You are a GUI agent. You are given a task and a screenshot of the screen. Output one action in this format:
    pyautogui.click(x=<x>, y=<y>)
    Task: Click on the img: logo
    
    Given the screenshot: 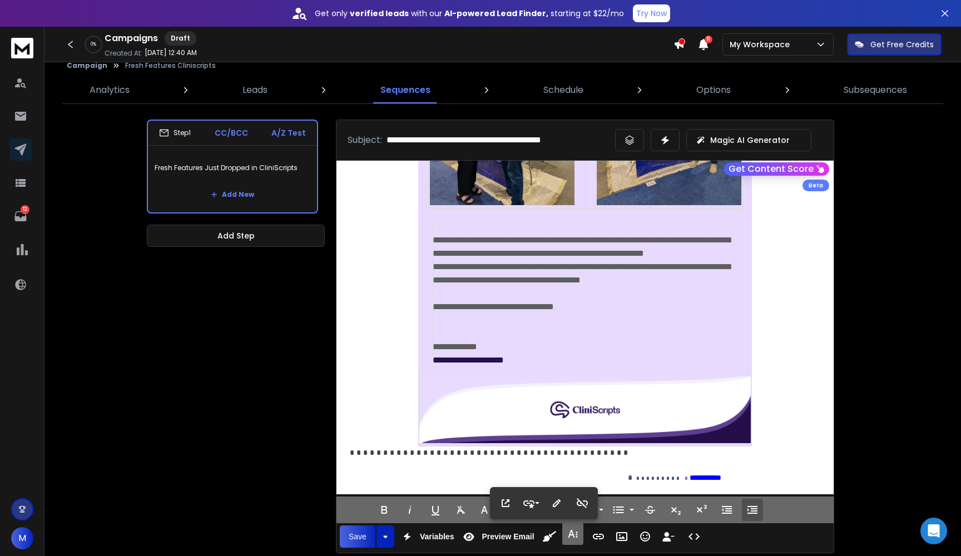 What is the action you would take?
    pyautogui.click(x=22, y=48)
    